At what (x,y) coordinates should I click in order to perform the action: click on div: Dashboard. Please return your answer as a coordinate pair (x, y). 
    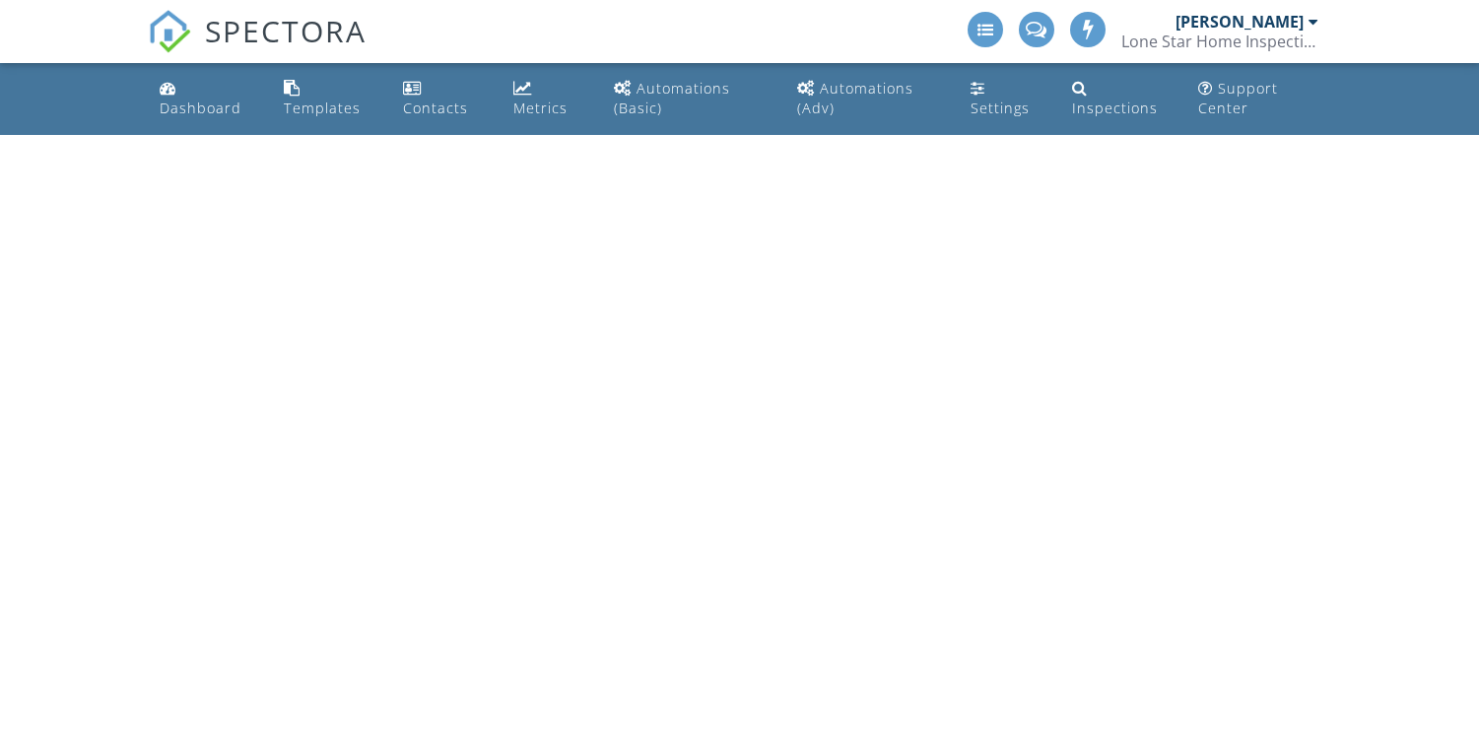
    Looking at the image, I should click on (200, 107).